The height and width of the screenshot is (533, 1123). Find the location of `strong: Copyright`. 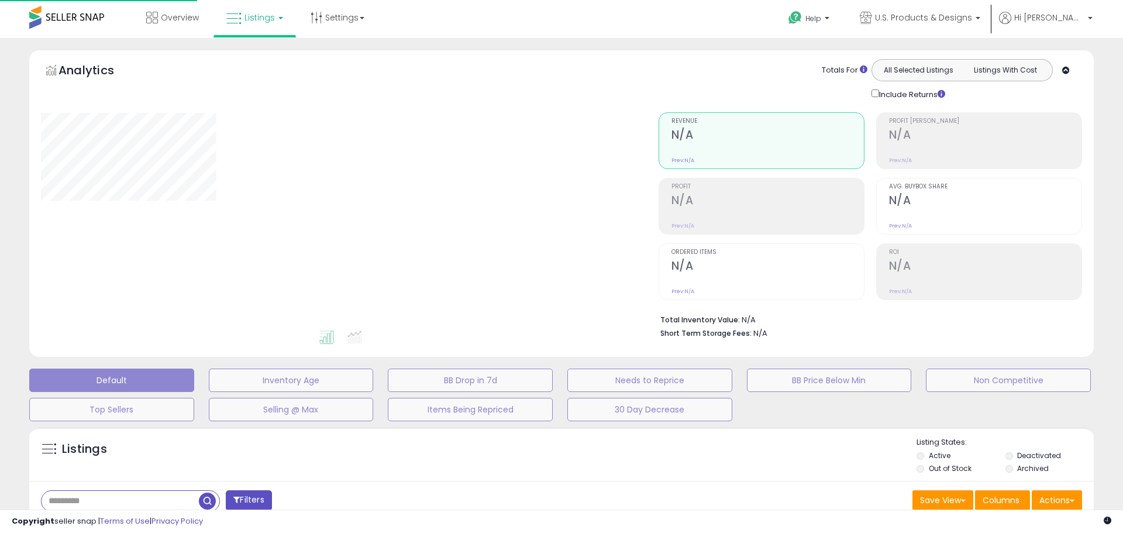

strong: Copyright is located at coordinates (33, 520).